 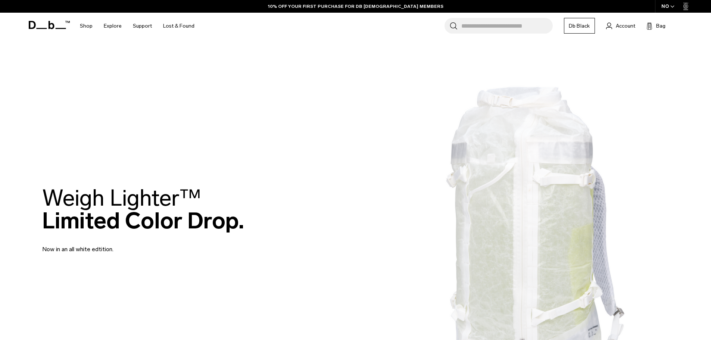 I want to click on nav: Main Navigation, so click(x=137, y=26).